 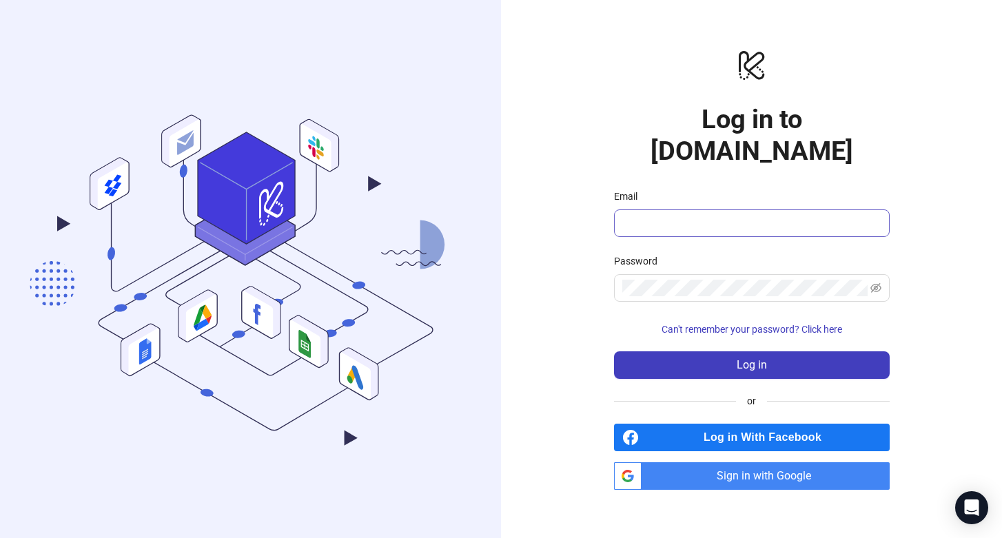 What do you see at coordinates (750, 223) in the screenshot?
I see `input: Email` at bounding box center [750, 223].